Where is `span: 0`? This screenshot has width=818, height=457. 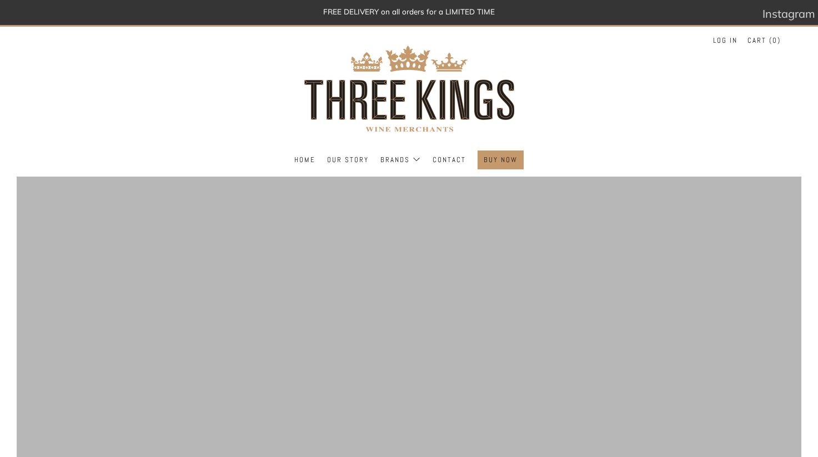 span: 0 is located at coordinates (775, 40).